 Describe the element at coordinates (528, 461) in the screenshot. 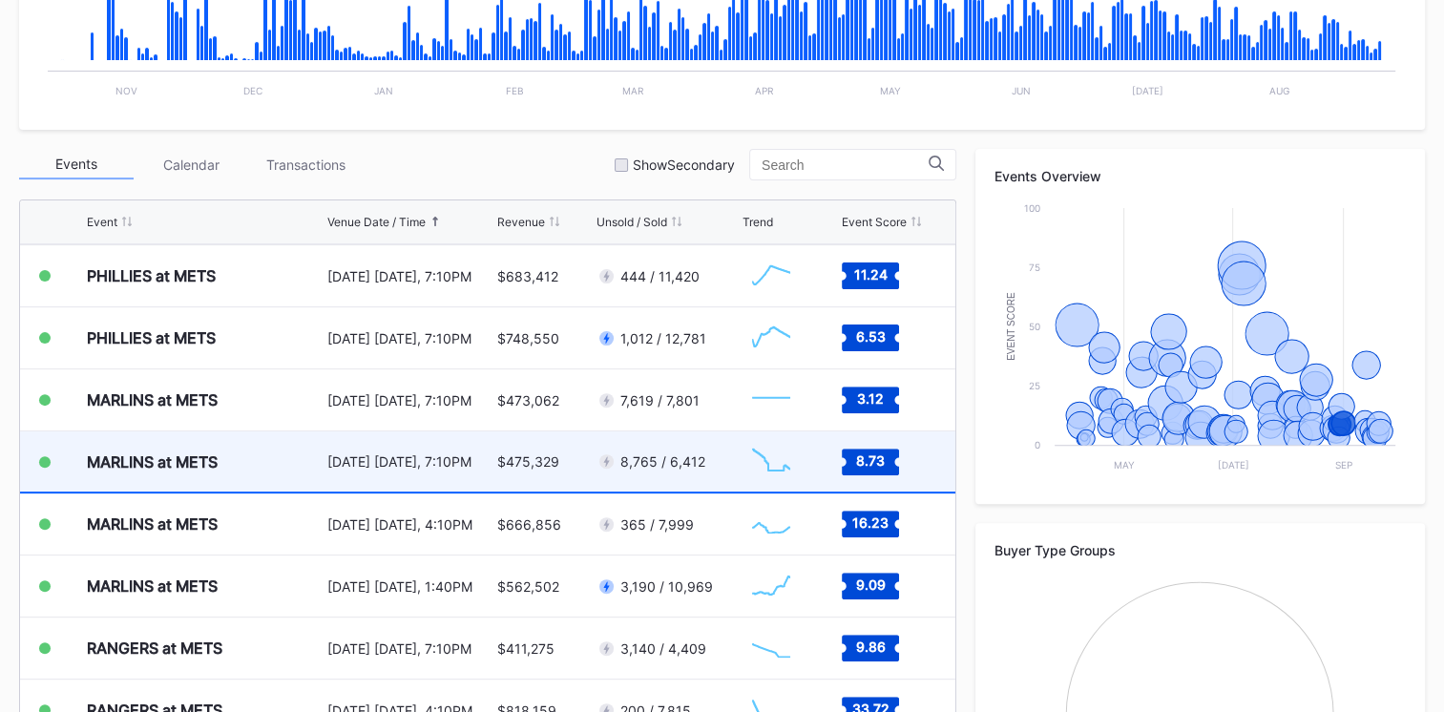

I see `div: $475,329` at that location.